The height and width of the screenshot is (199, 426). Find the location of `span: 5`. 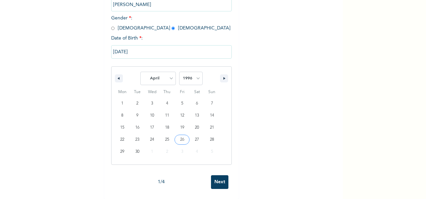

span: 5 is located at coordinates (182, 103).